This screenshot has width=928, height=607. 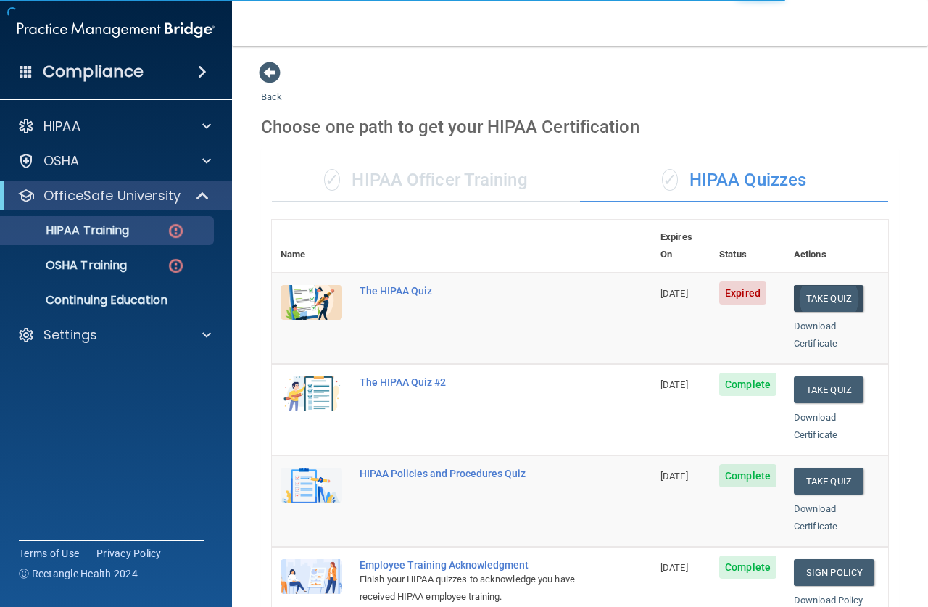 I want to click on a: OSHA, so click(x=114, y=161).